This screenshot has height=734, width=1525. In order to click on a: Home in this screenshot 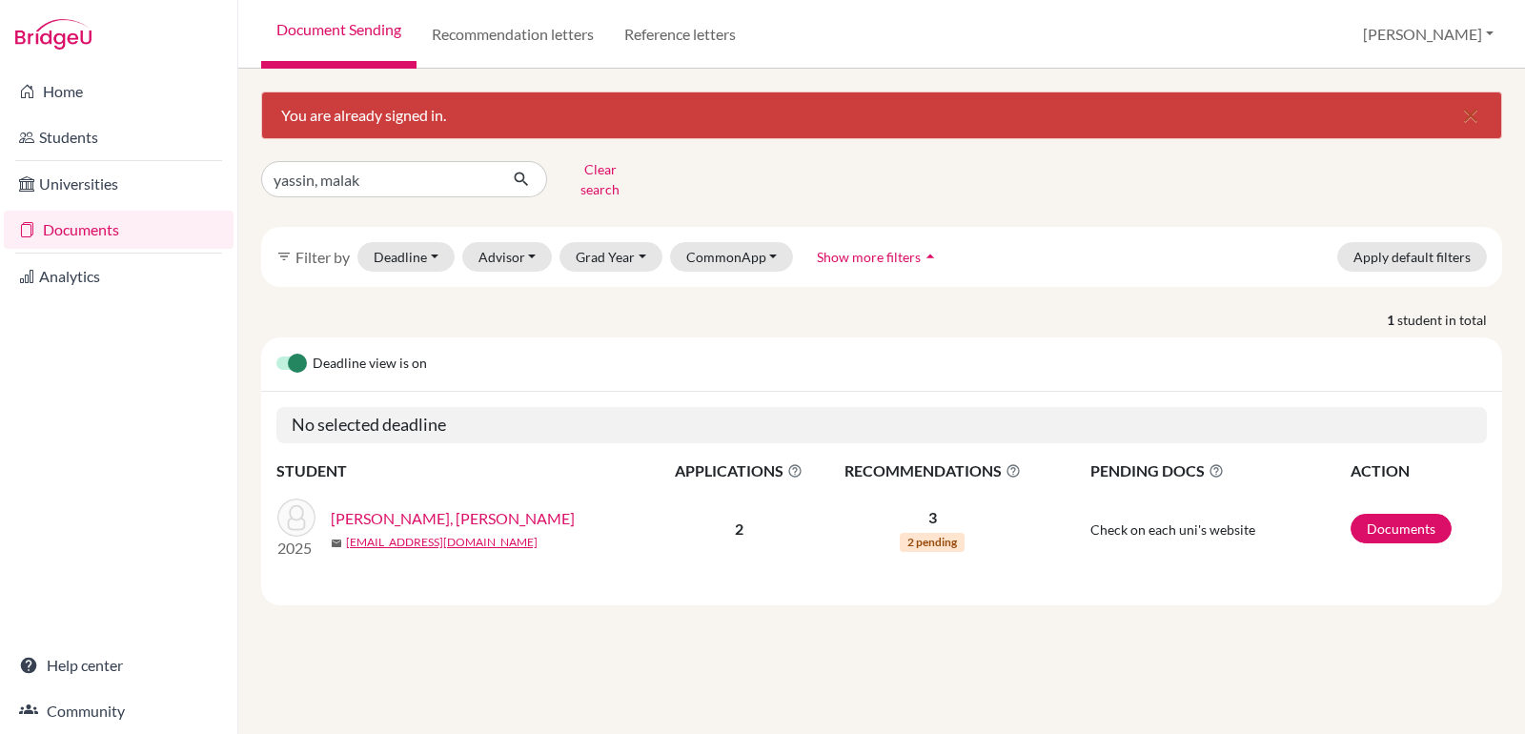, I will do `click(118, 91)`.